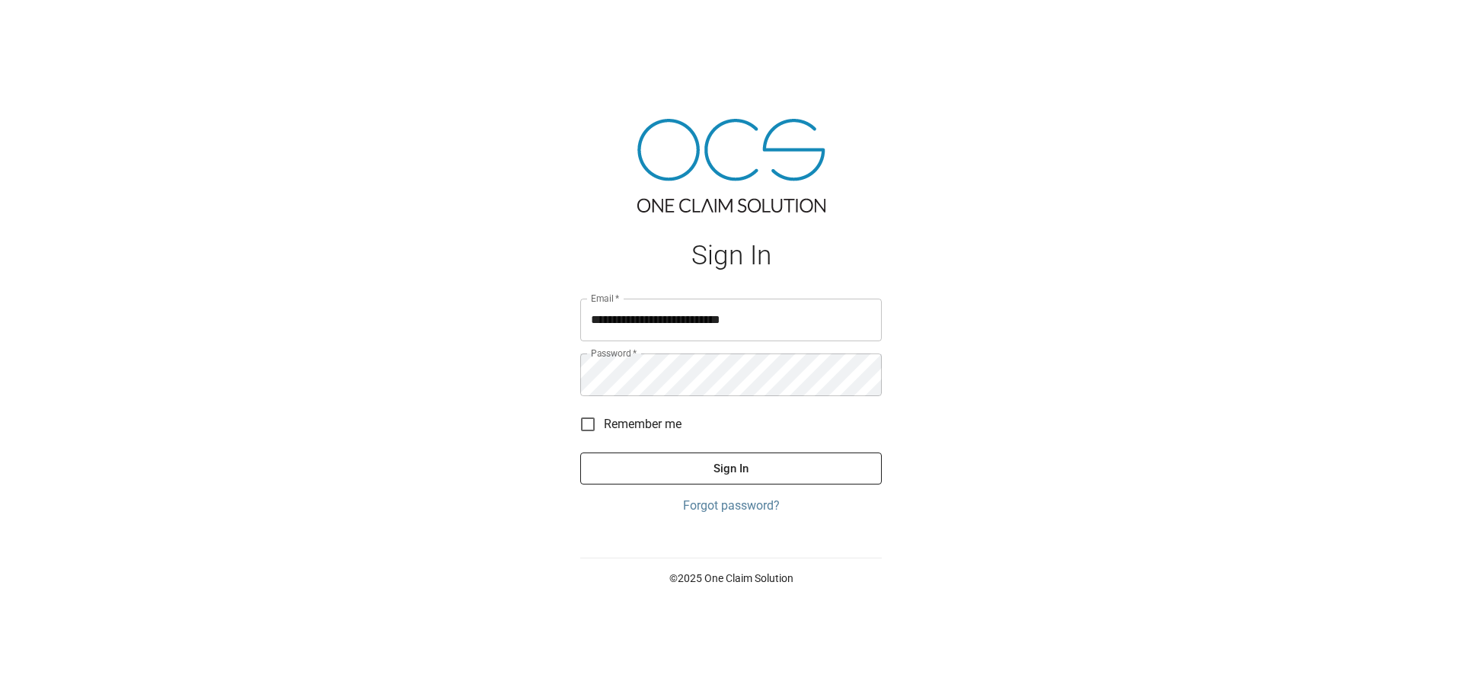  Describe the element at coordinates (731, 578) in the screenshot. I see `p: © 2025 One Claim Solution` at that location.